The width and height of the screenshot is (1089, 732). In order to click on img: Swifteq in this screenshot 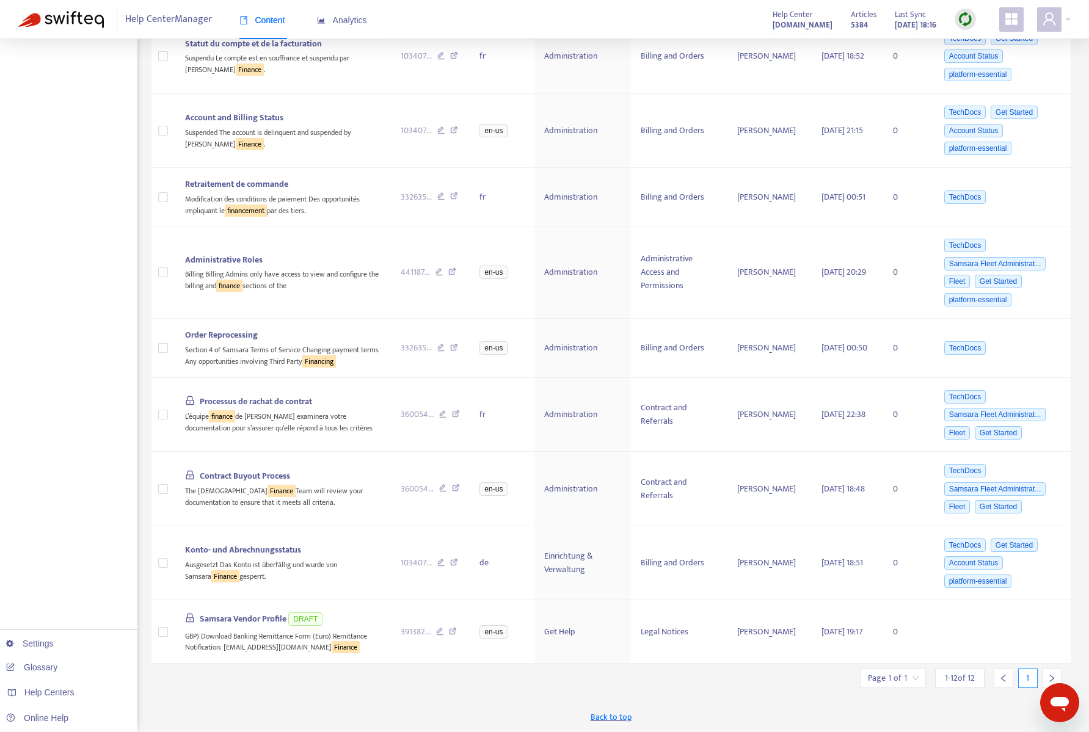, I will do `click(61, 20)`.